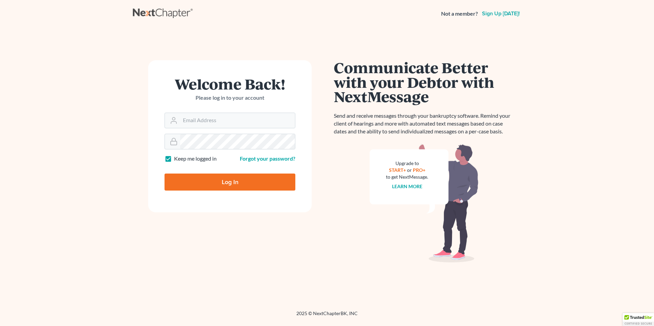  What do you see at coordinates (237, 121) in the screenshot?
I see `input: Email Address` at bounding box center [237, 121].